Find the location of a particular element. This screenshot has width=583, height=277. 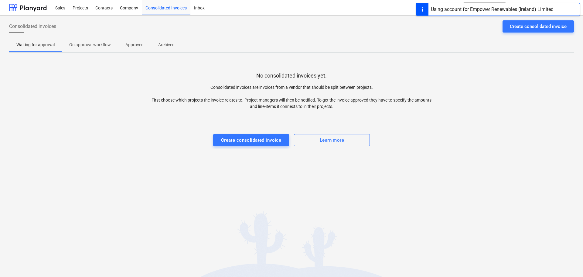

div: Learn more is located at coordinates (332, 140).